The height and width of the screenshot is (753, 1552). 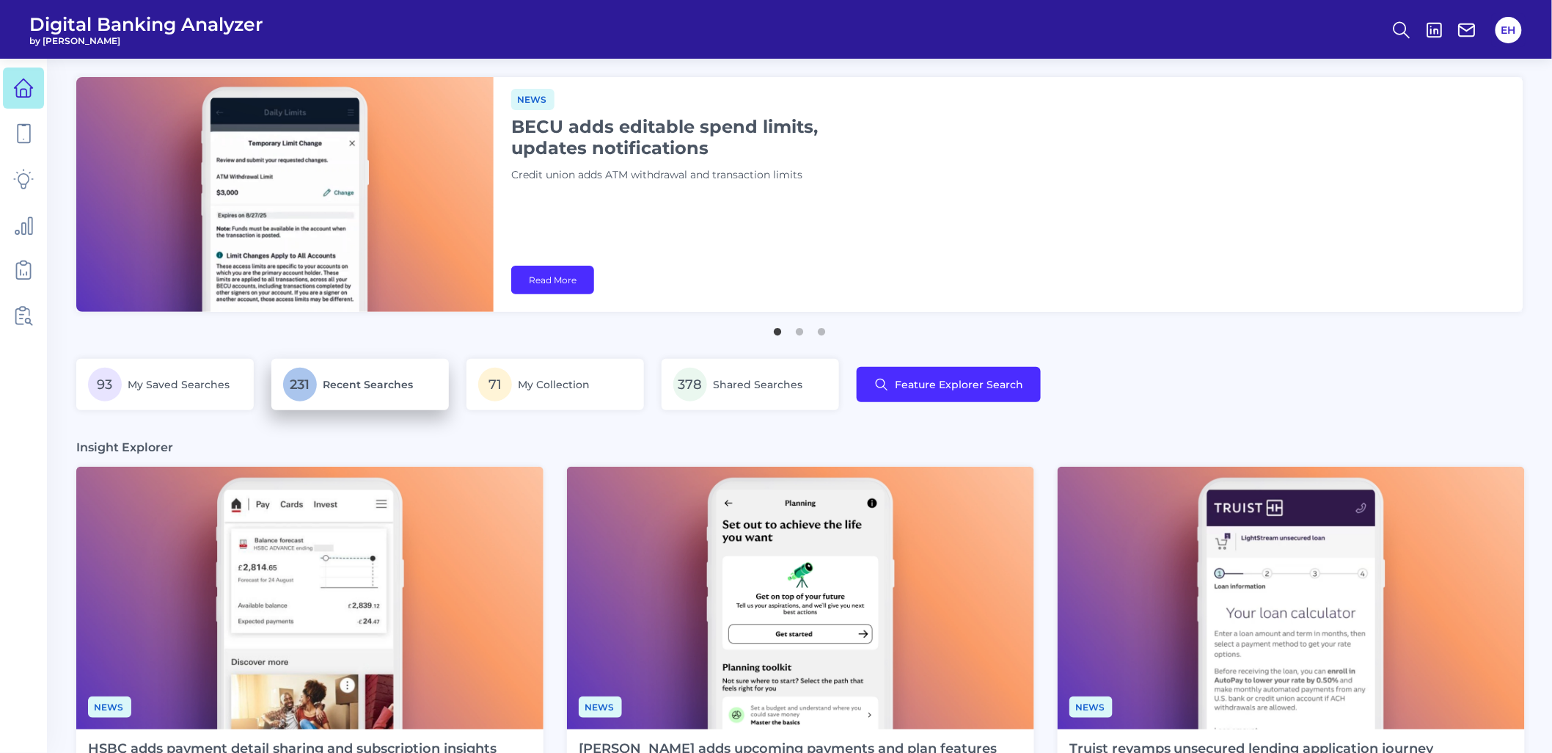 What do you see at coordinates (495, 384) in the screenshot?
I see `span: 71` at bounding box center [495, 384].